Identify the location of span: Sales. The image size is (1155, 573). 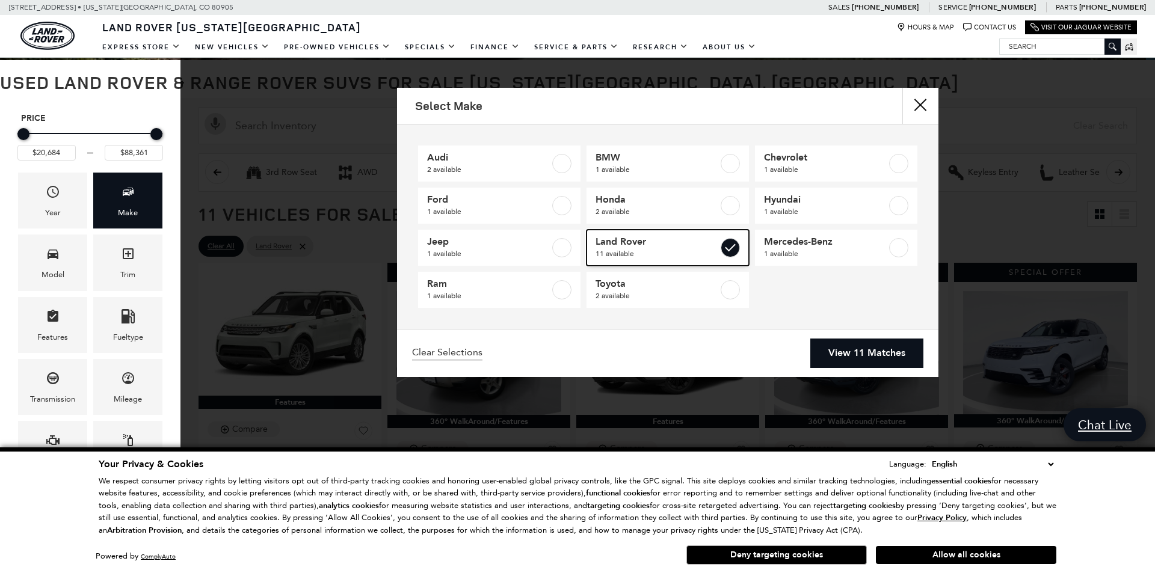
(839, 7).